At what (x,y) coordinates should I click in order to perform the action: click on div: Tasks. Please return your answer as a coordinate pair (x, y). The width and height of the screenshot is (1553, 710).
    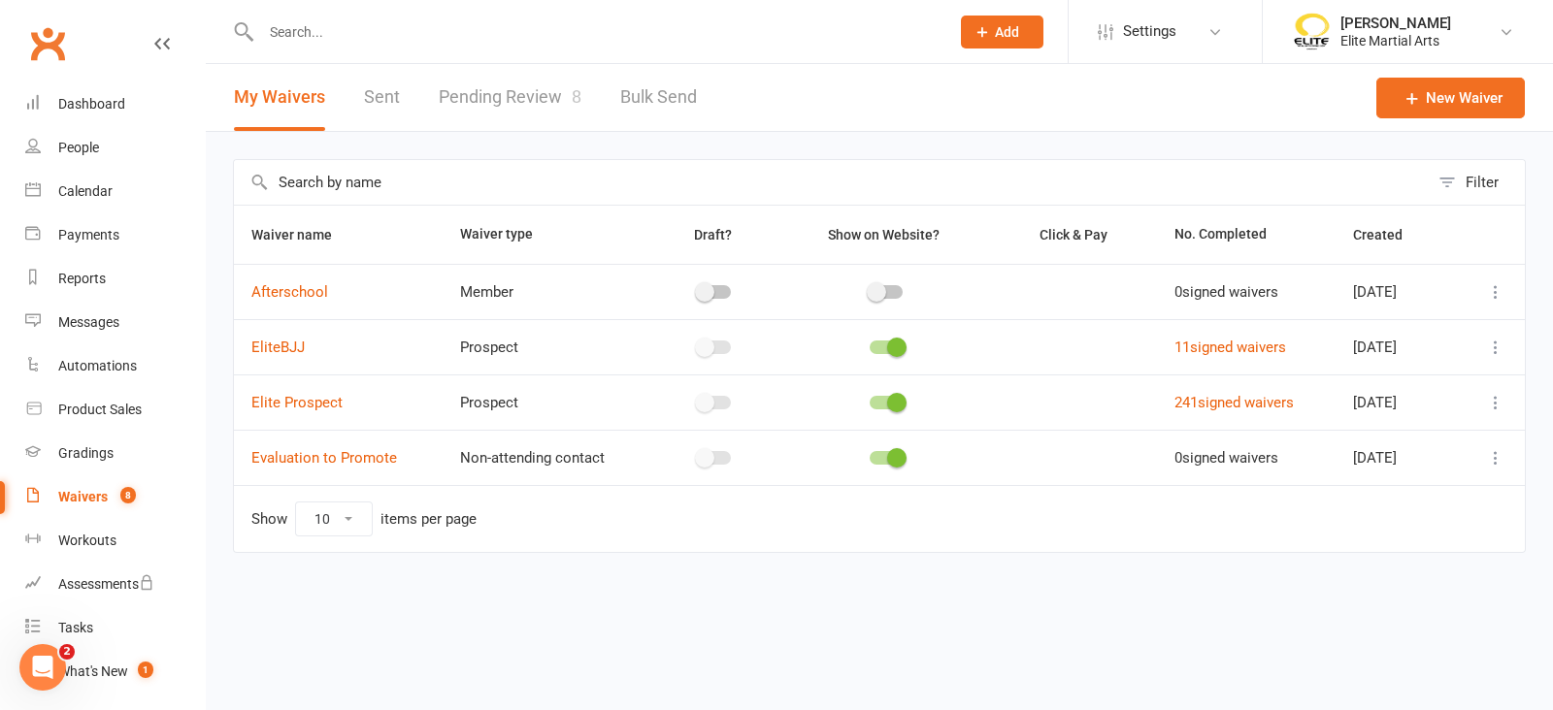
    Looking at the image, I should click on (76, 628).